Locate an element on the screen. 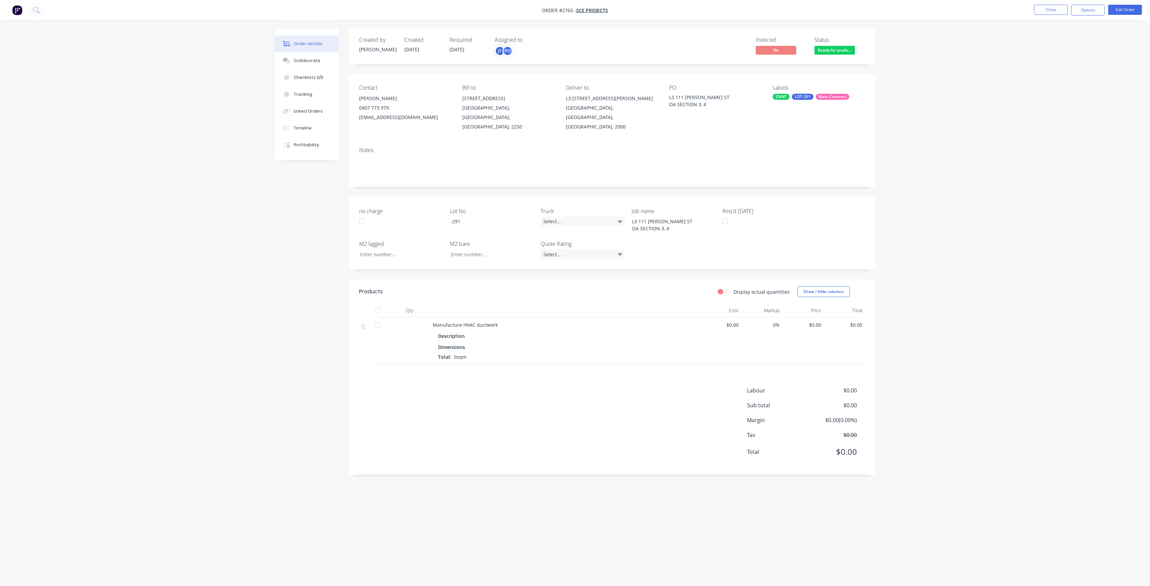 The image size is (1150, 586). button: Linked Orders is located at coordinates (307, 111).